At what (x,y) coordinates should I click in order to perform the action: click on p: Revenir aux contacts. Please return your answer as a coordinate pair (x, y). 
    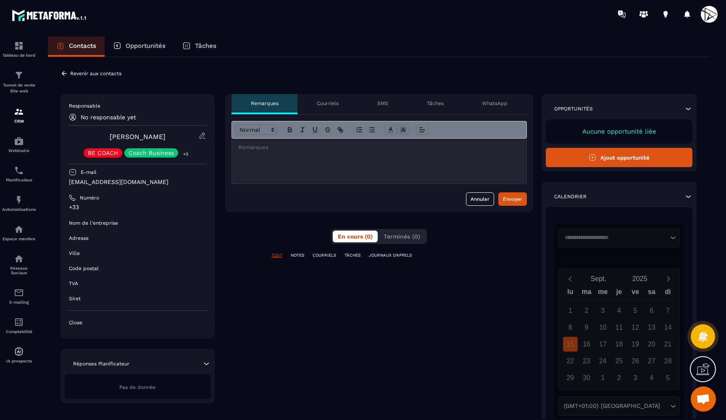
    Looking at the image, I should click on (96, 74).